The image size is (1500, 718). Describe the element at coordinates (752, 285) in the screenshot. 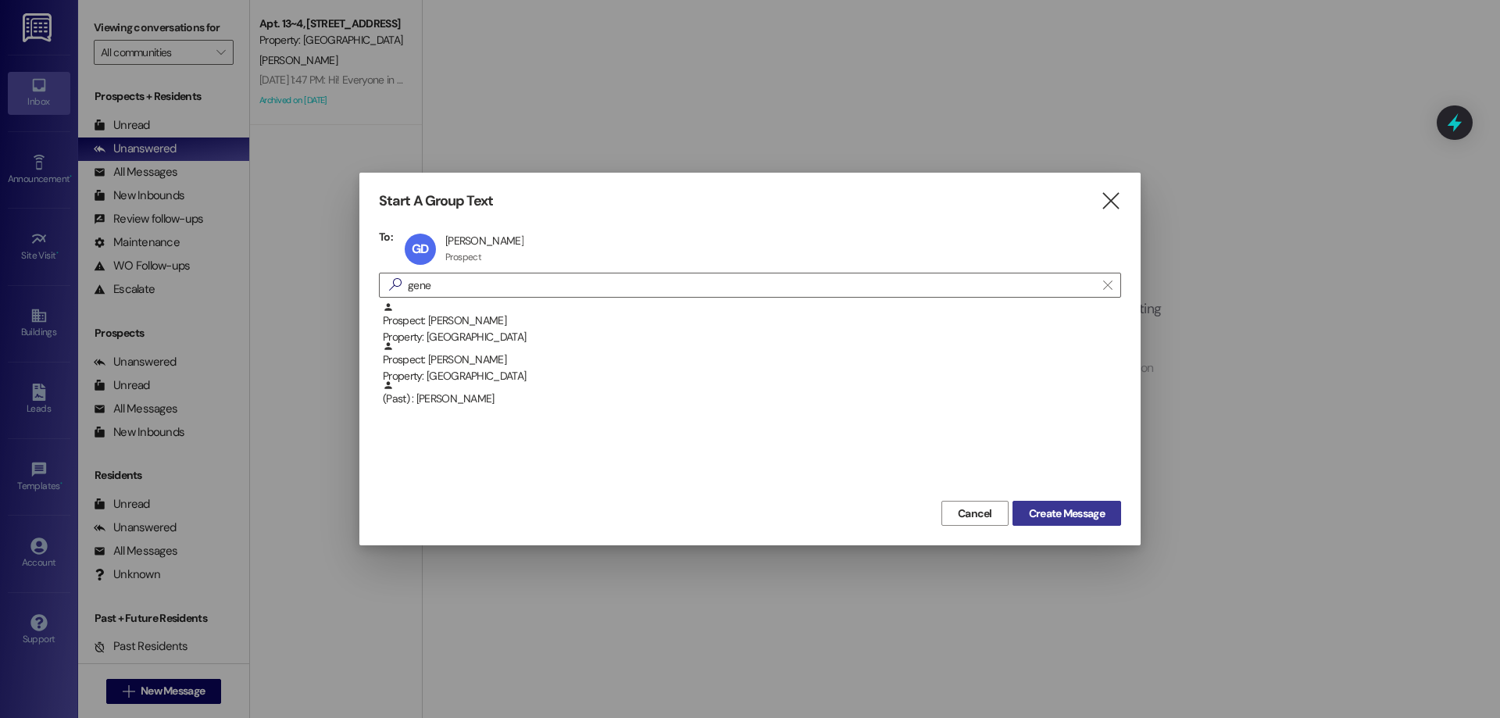

I see `input: Search for any contact or apartment` at that location.